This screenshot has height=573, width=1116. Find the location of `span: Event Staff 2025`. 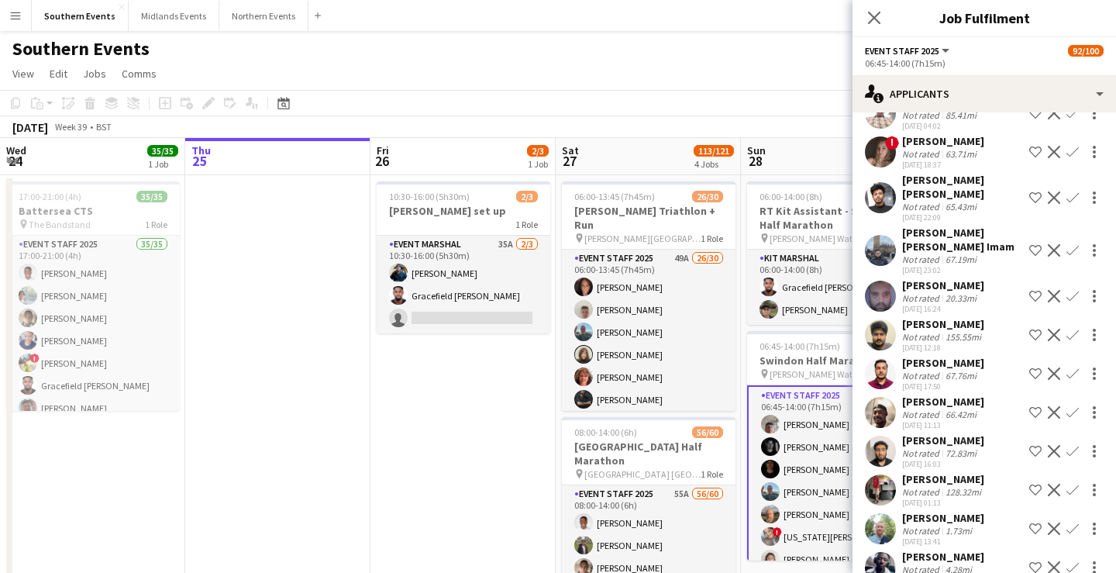

span: Event Staff 2025 is located at coordinates (902, 50).